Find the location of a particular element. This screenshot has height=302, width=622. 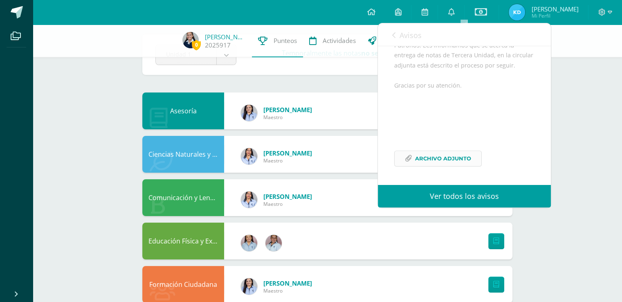

span: Avisos is located at coordinates (410, 35).